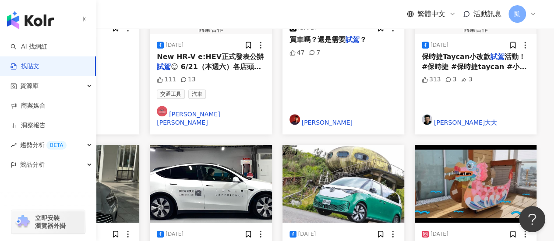 This screenshot has height=241, width=554. What do you see at coordinates (32, 165) in the screenshot?
I see `span: 競品分析` at bounding box center [32, 165].